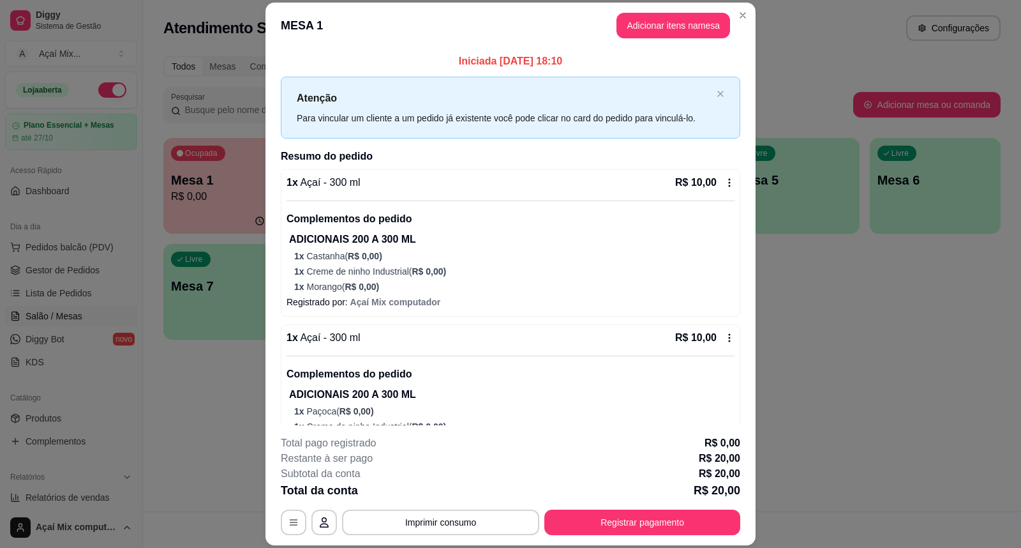  Describe the element at coordinates (722, 443) in the screenshot. I see `p: R$ 0,00` at that location.